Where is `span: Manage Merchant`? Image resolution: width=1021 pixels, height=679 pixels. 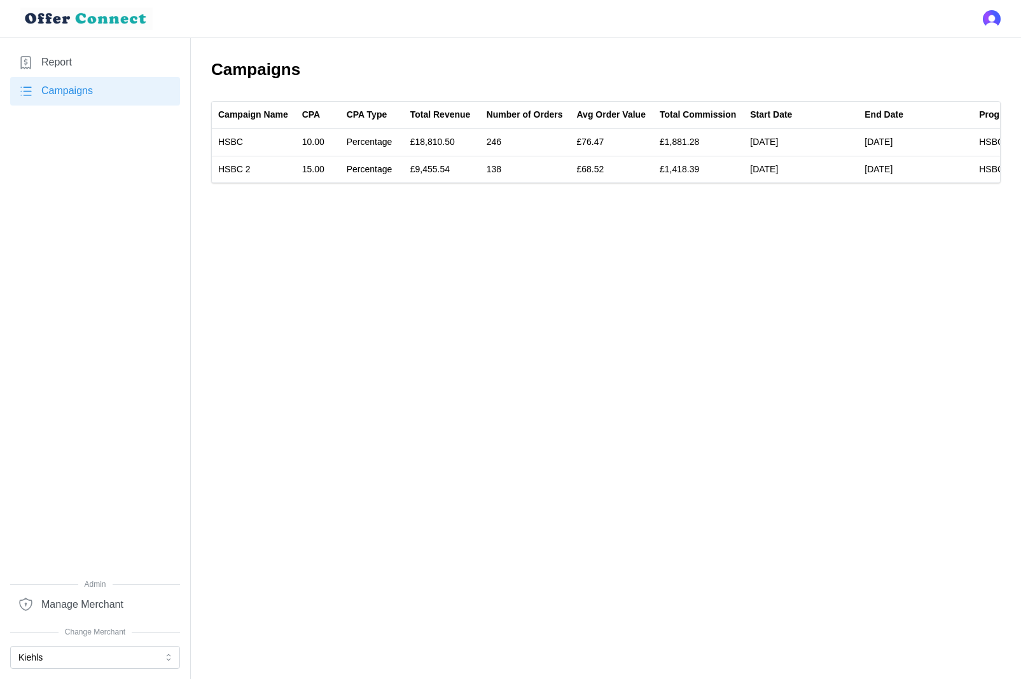 span: Manage Merchant is located at coordinates (82, 605).